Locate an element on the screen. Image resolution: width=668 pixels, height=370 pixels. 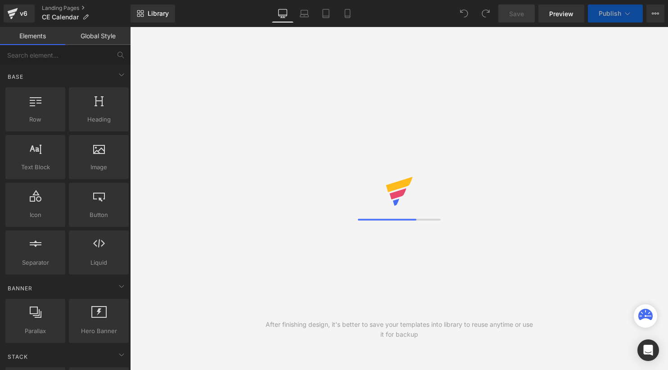
a: v6 is located at coordinates (19, 14).